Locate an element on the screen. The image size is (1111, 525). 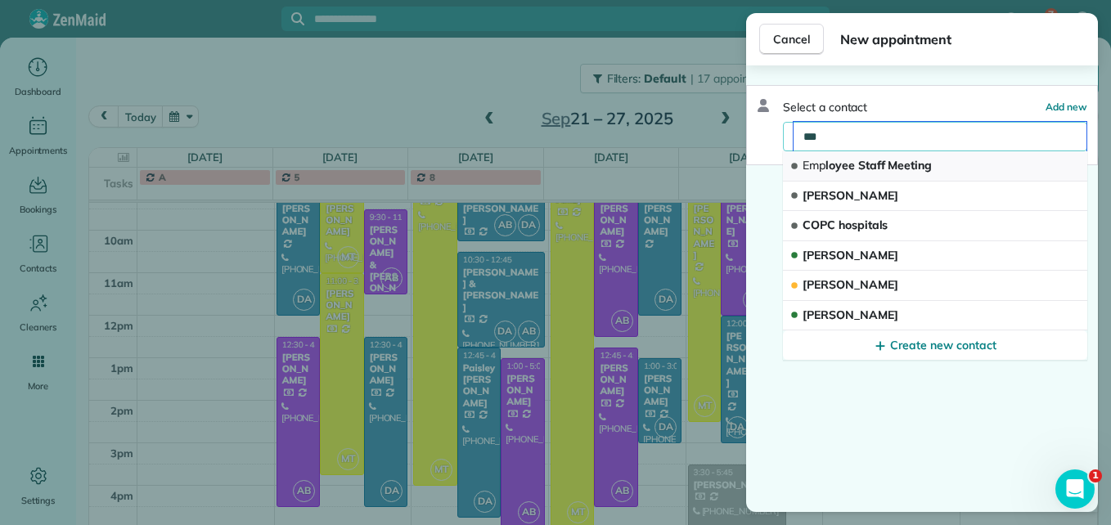
span: Cancel is located at coordinates (791, 39).